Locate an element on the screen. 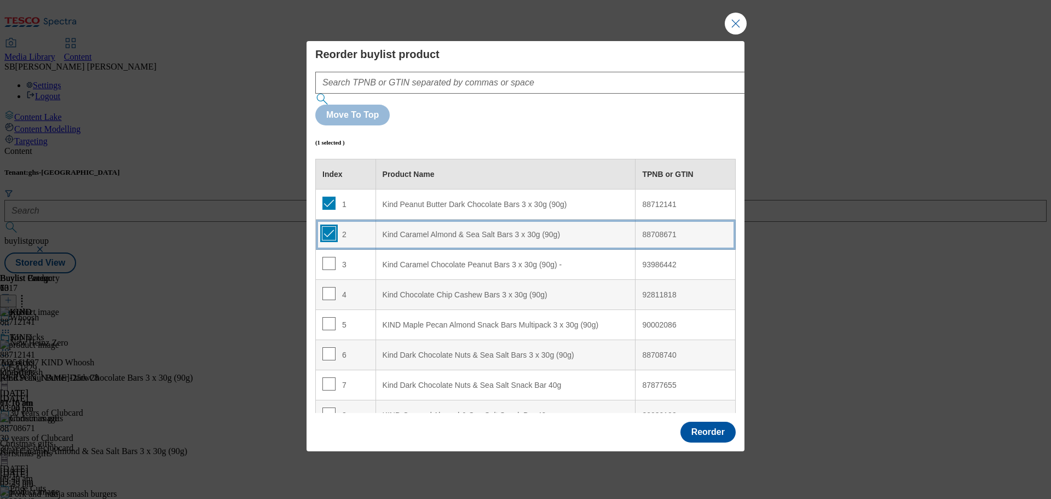  div: 88708740 is located at coordinates (685, 355).